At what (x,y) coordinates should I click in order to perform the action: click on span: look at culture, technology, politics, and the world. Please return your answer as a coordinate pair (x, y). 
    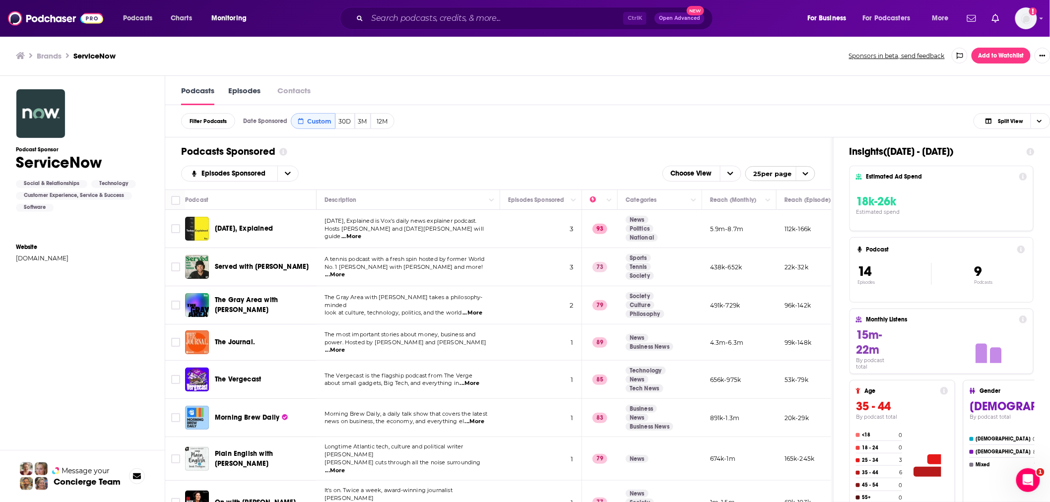
    Looking at the image, I should click on (393, 312).